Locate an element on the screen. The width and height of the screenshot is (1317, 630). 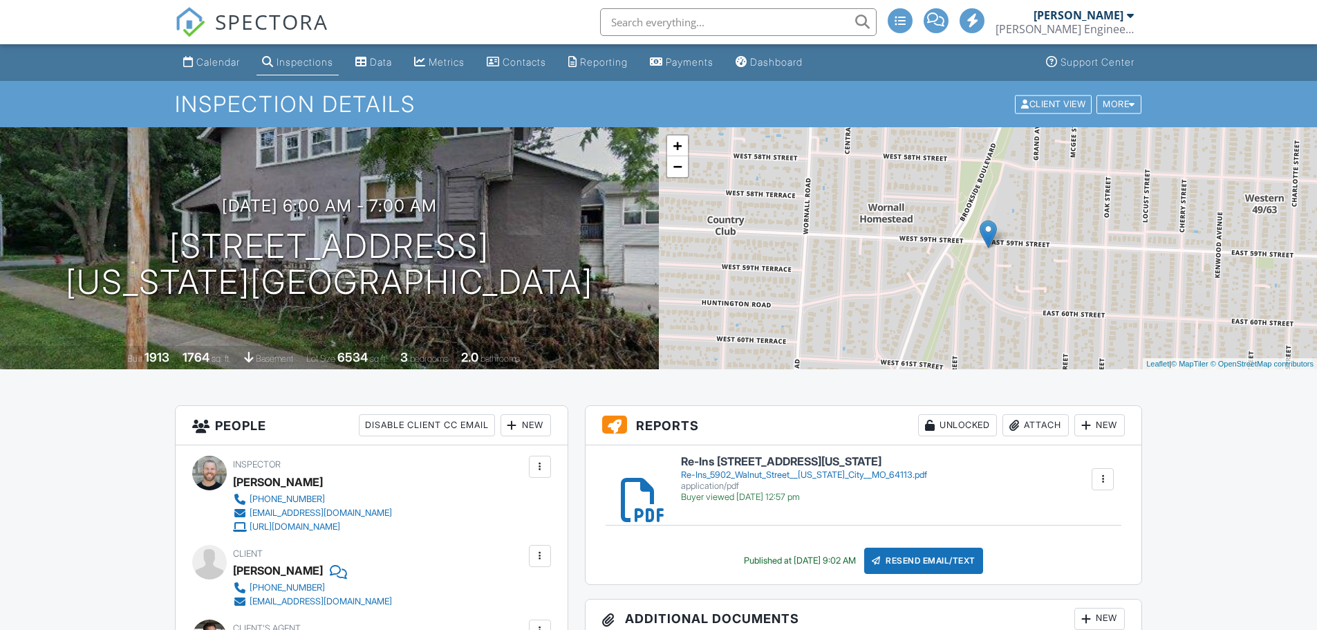
span: Client is located at coordinates (248, 553).